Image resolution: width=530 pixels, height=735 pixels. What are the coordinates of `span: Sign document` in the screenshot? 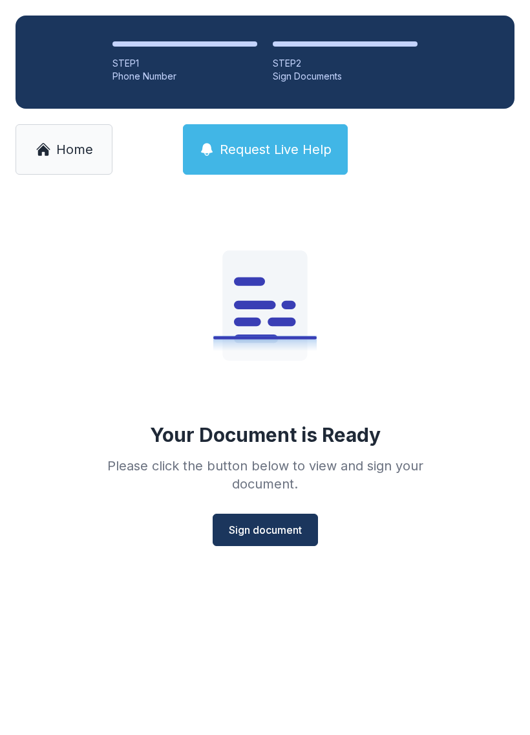 It's located at (265, 530).